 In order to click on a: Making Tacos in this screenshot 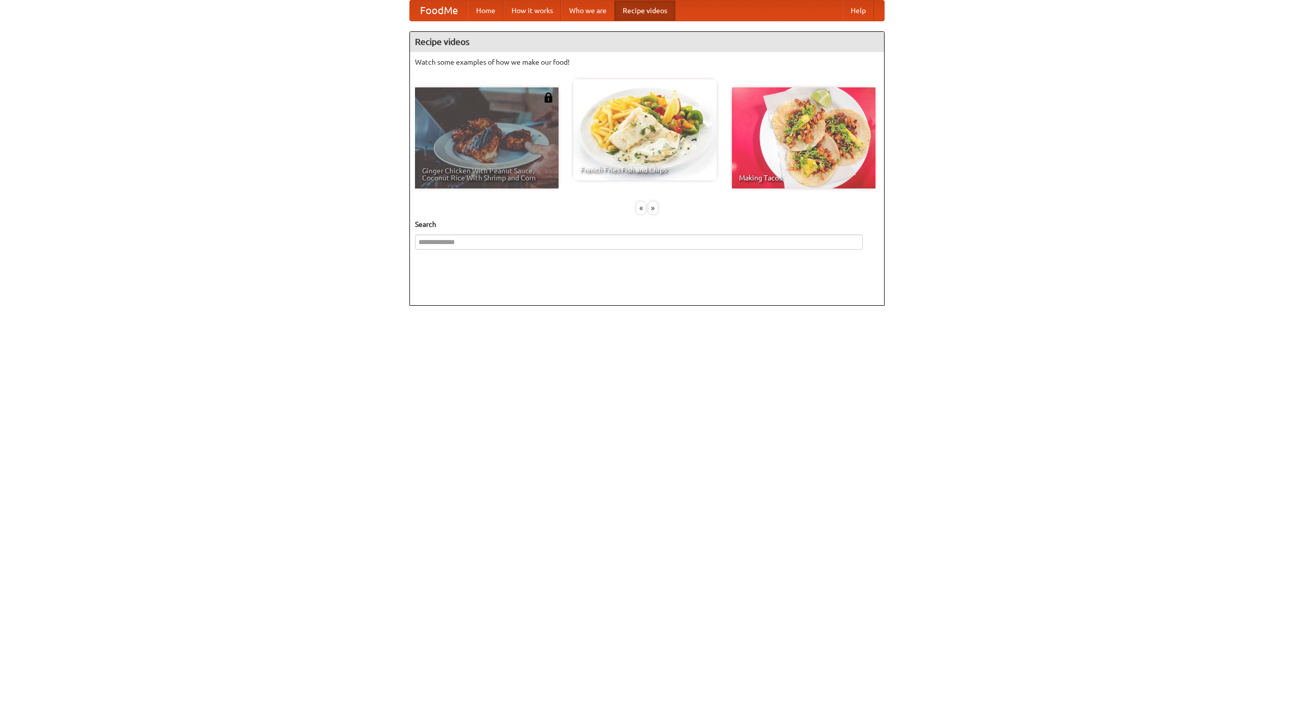, I will do `click(804, 138)`.